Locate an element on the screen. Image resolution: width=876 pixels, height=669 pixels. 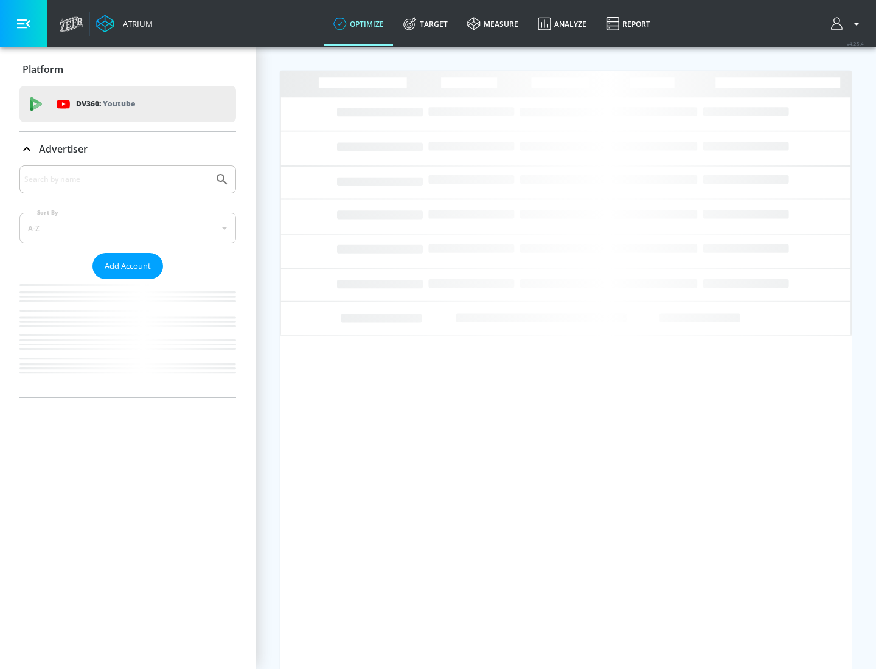
button: Add Account is located at coordinates (128, 266).